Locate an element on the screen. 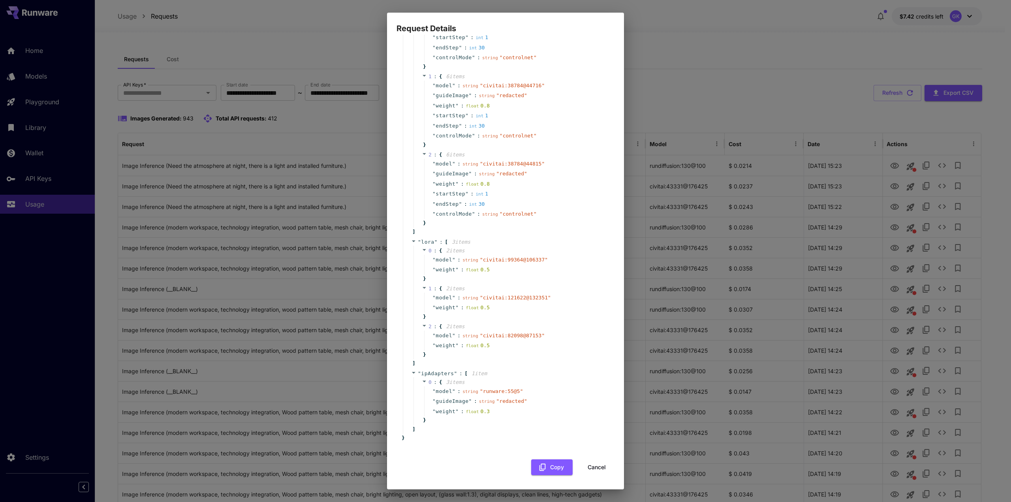 Image resolution: width=1011 pixels, height=502 pixels. span: 2 item s is located at coordinates (455, 288).